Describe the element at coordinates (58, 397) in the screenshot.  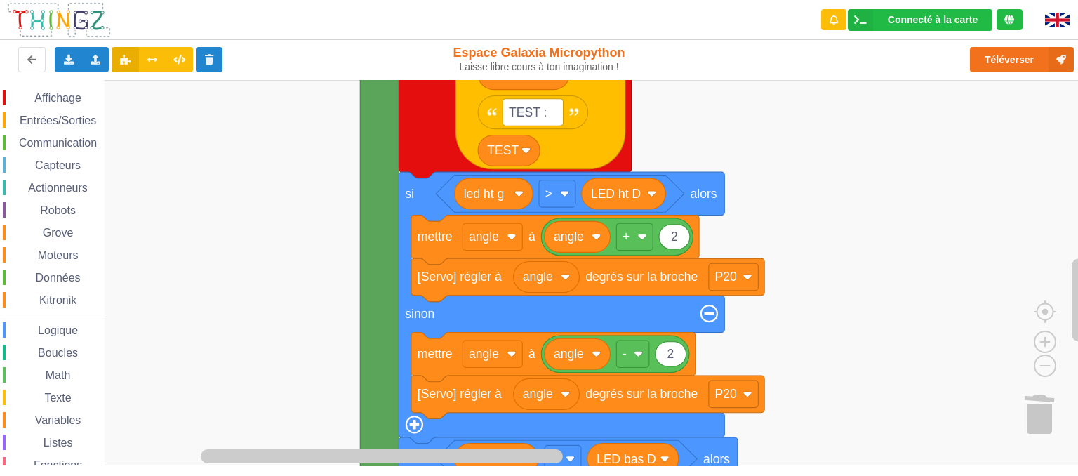
I see `span: Texte` at that location.